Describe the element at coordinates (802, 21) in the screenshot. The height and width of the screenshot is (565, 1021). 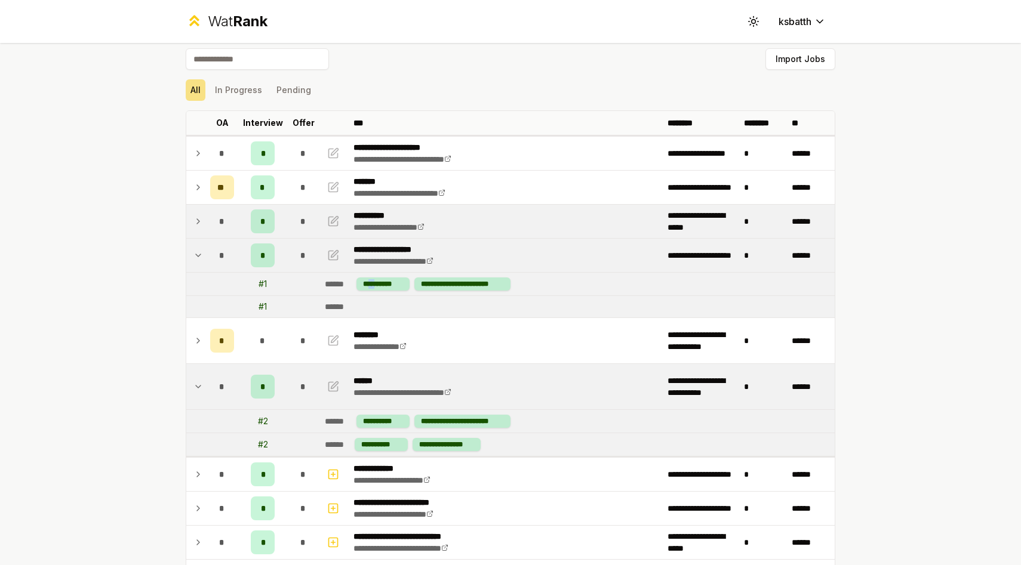
I see `button: ksbatth` at that location.